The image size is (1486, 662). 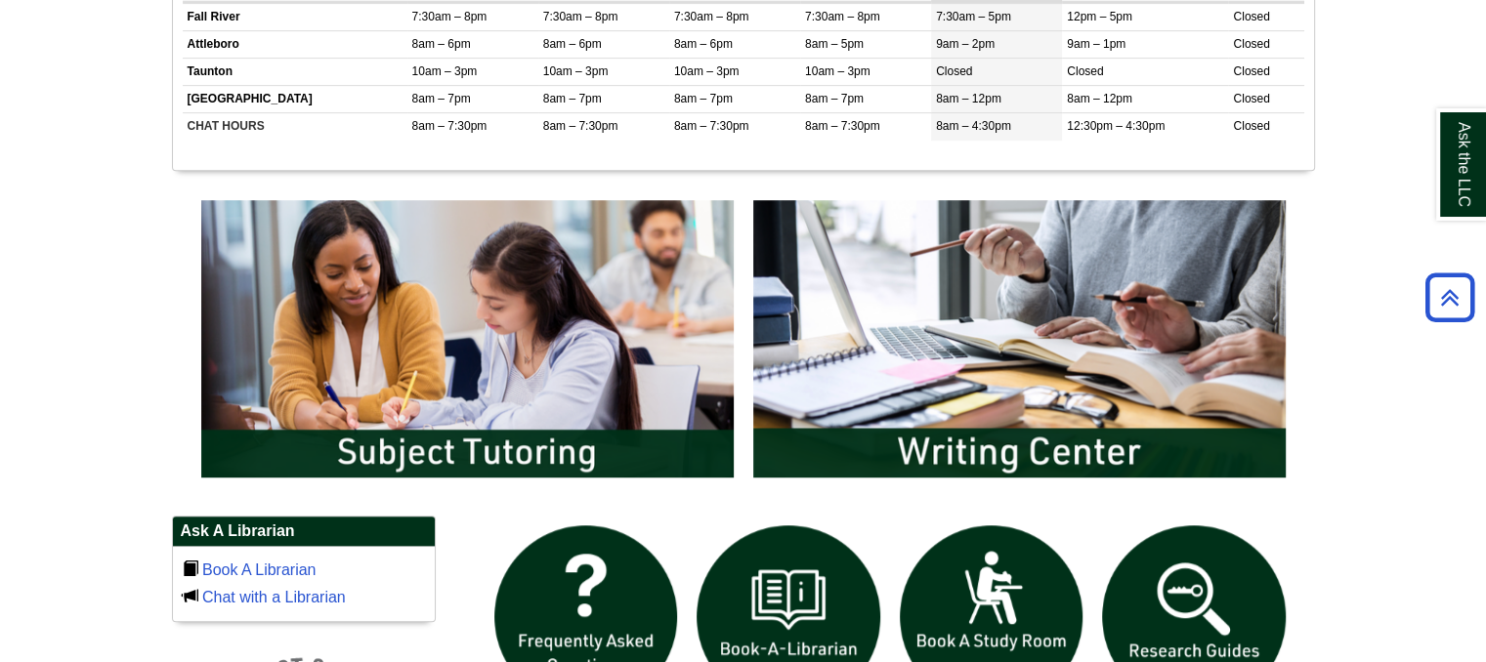 I want to click on img: Subject Tutoring Information, so click(x=467, y=339).